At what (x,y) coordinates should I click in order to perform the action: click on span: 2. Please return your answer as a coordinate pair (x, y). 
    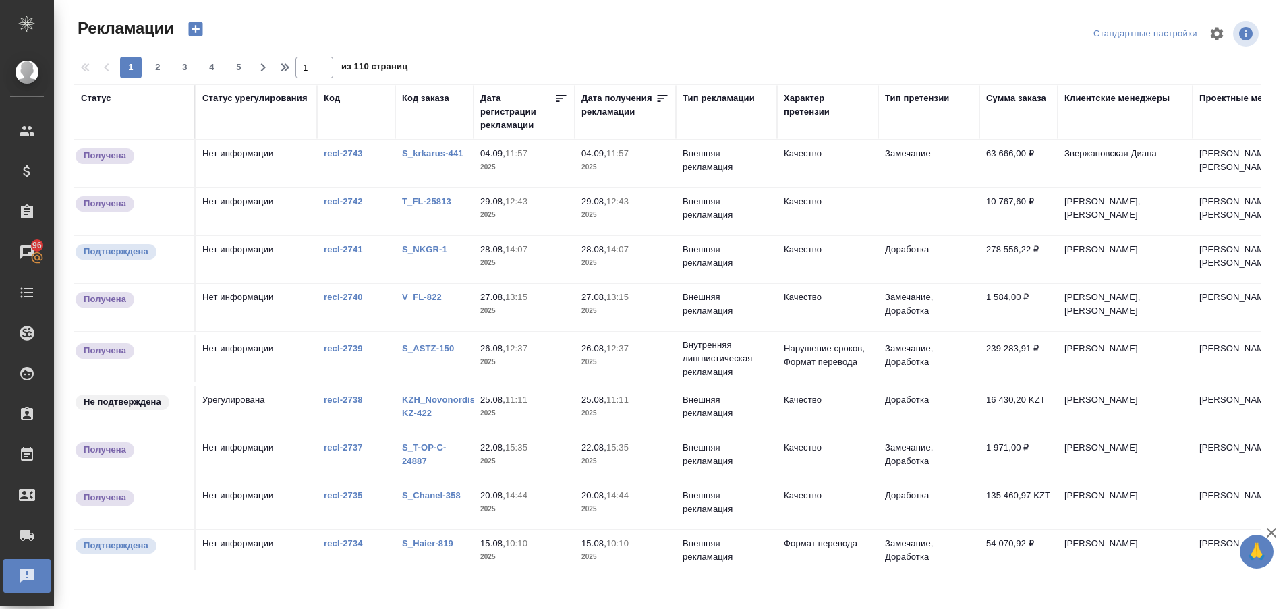
    Looking at the image, I should click on (158, 67).